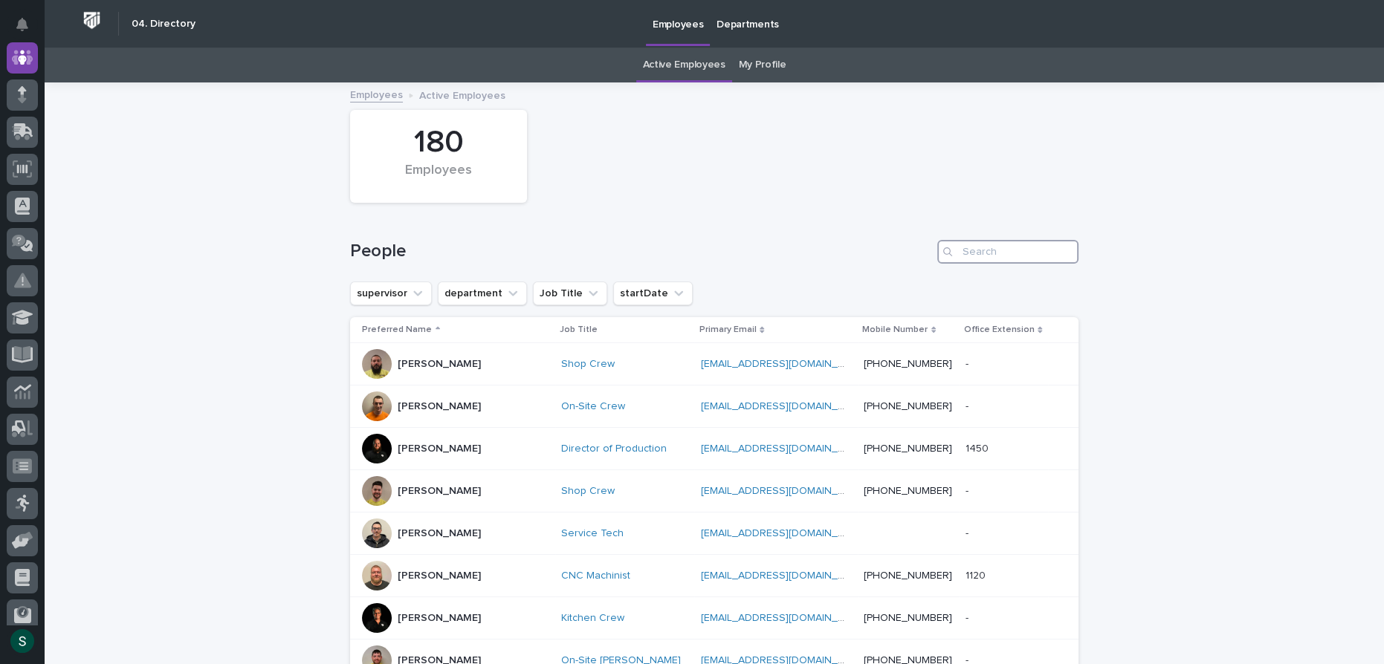  What do you see at coordinates (684, 65) in the screenshot?
I see `a: Active Employees` at bounding box center [684, 65].